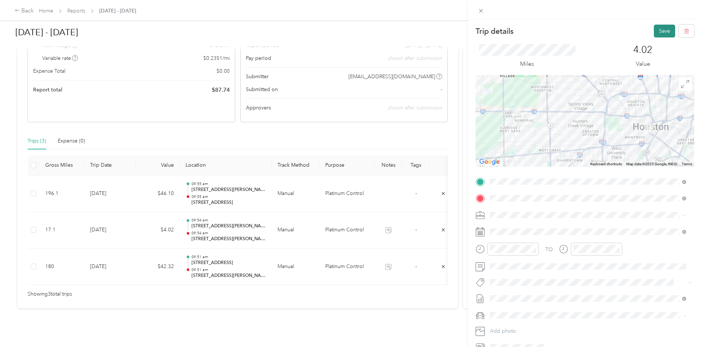  Describe the element at coordinates (643, 50) in the screenshot. I see `p: 4.02` at that location.